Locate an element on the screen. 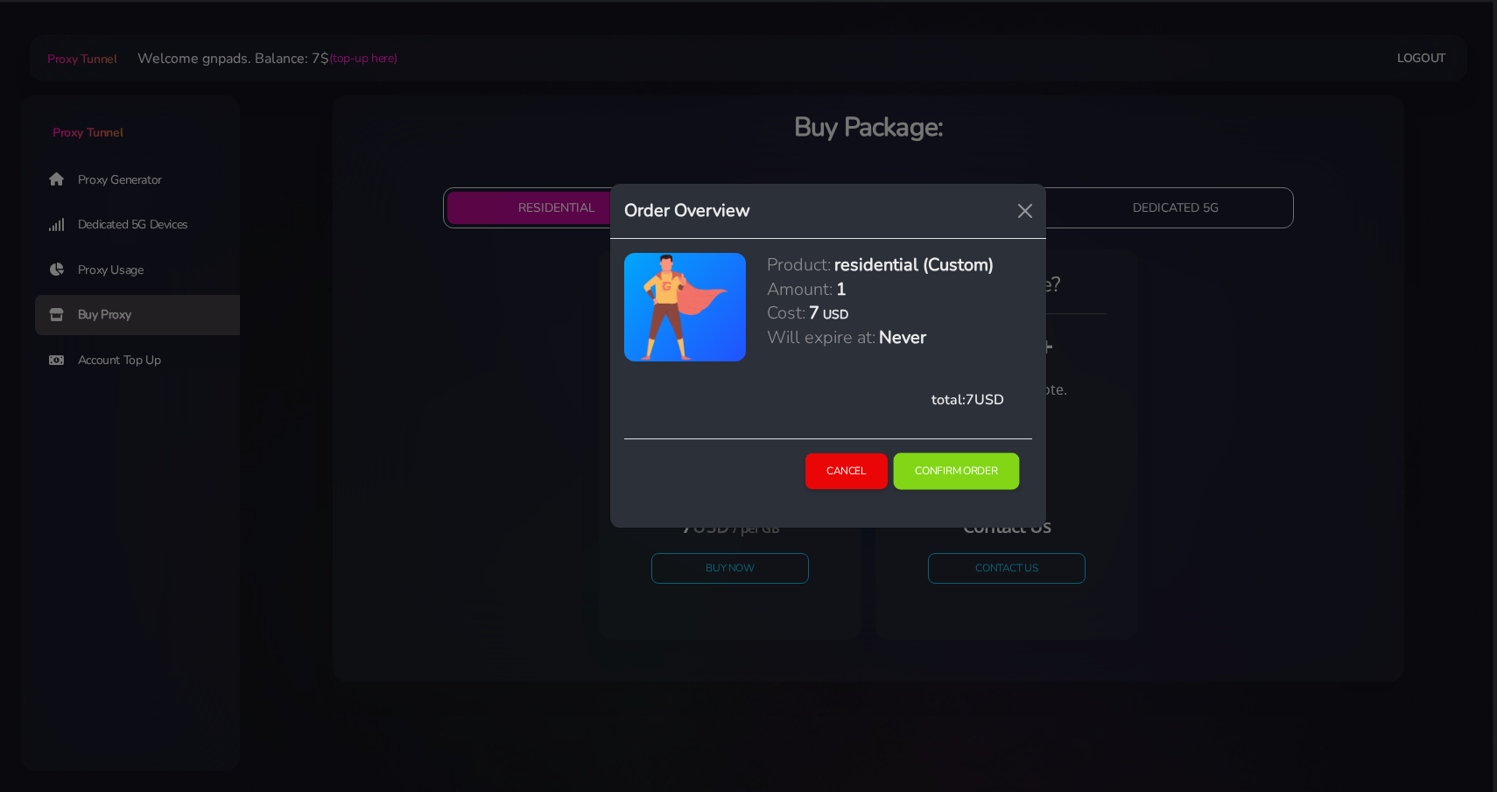 The height and width of the screenshot is (792, 1497). h5: 1 is located at coordinates (841, 289).